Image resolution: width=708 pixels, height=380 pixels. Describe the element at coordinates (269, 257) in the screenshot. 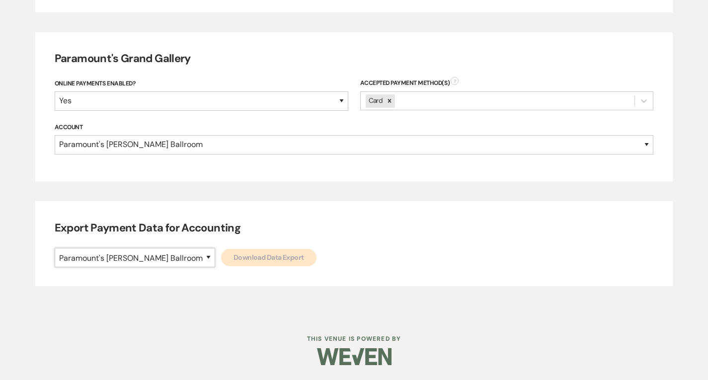

I see `button: Download Data Export` at that location.